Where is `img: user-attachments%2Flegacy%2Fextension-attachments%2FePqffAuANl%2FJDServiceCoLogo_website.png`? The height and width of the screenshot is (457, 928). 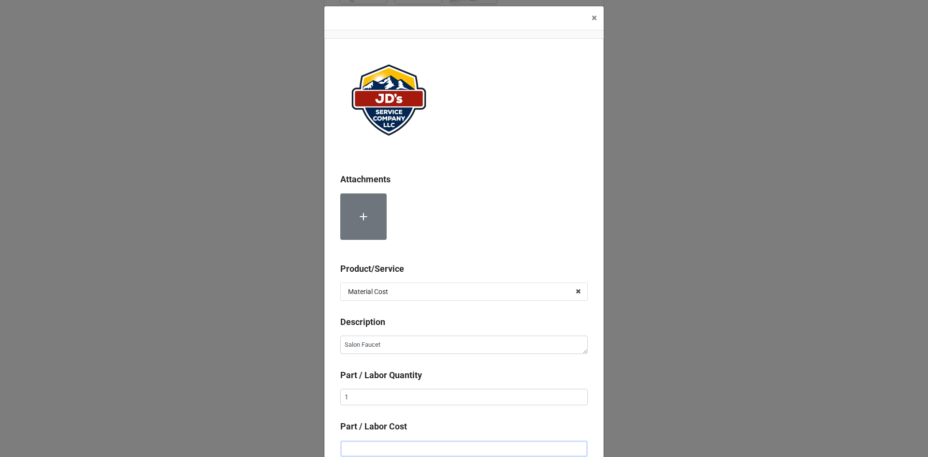
img: user-attachments%2Flegacy%2Fextension-attachments%2FePqffAuANl%2FJDServiceCoLogo_website.png is located at coordinates (389, 100).